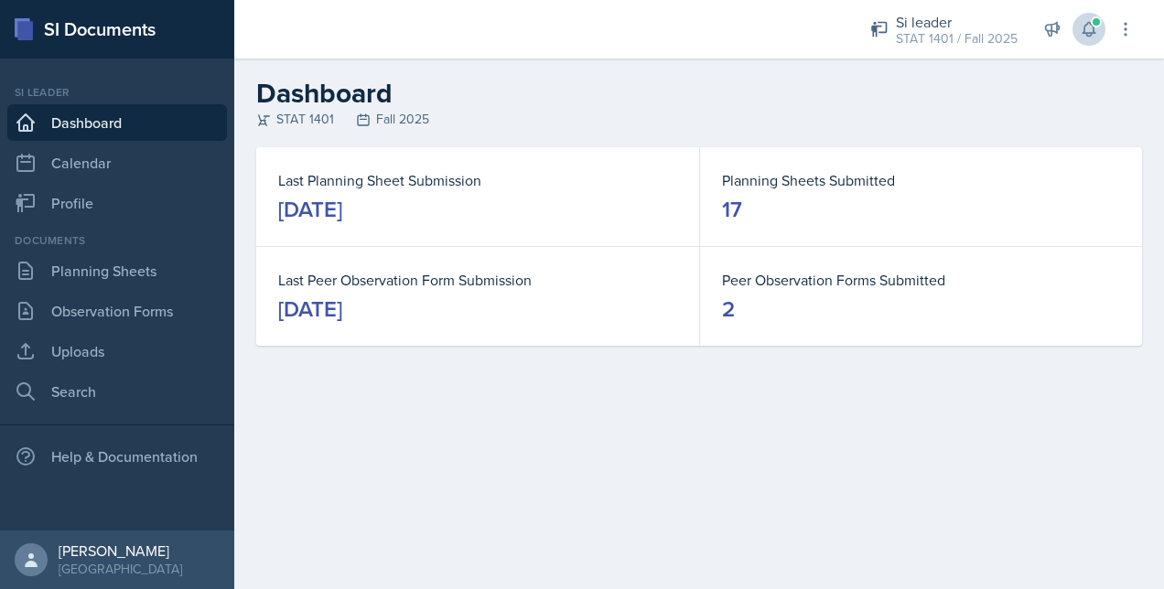  Describe the element at coordinates (117, 163) in the screenshot. I see `a: Calendar` at that location.